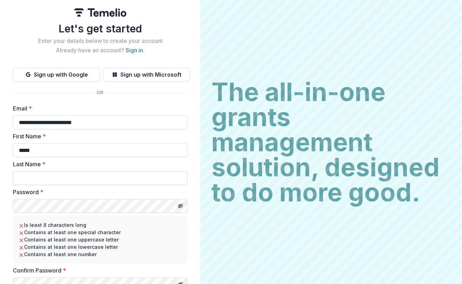  I want to click on h2: Enter your details below to create your account, so click(100, 41).